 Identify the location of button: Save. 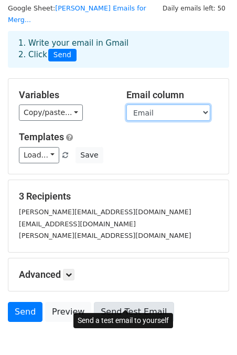
(89, 155).